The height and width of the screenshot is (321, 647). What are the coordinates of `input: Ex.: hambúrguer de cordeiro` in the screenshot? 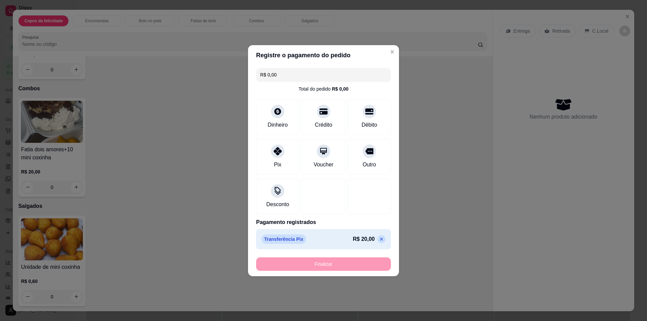 It's located at (323, 75).